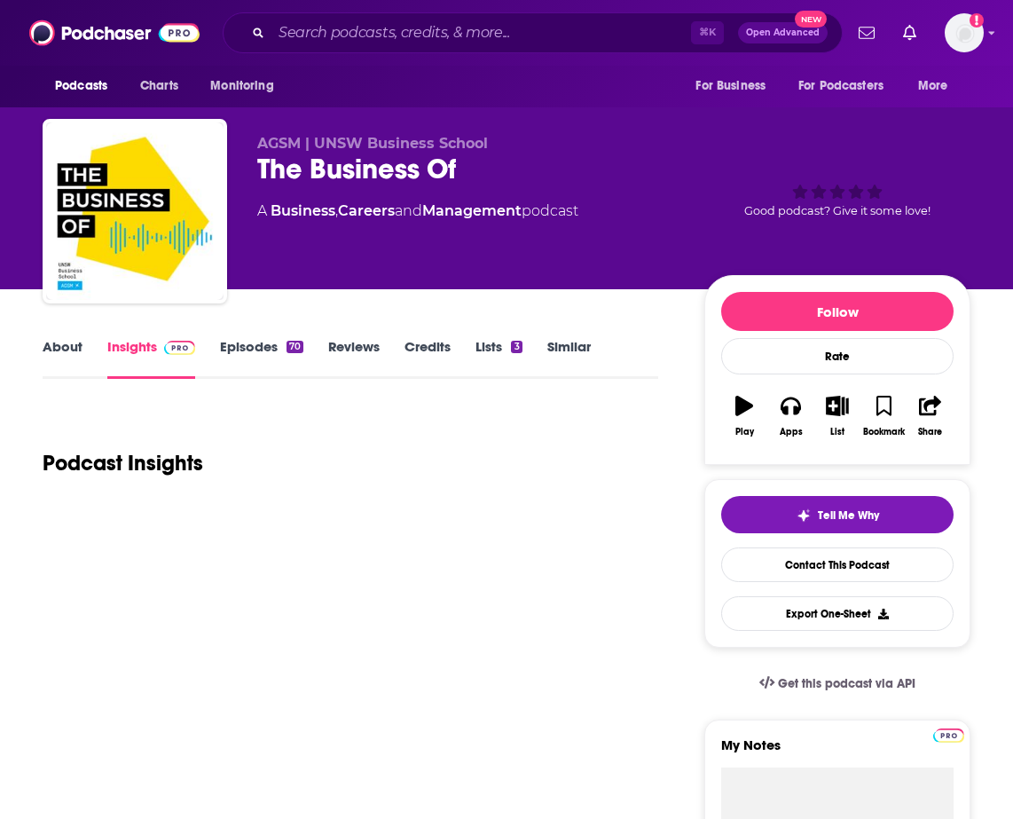 This screenshot has width=1013, height=819. I want to click on label: My Notes, so click(837, 751).